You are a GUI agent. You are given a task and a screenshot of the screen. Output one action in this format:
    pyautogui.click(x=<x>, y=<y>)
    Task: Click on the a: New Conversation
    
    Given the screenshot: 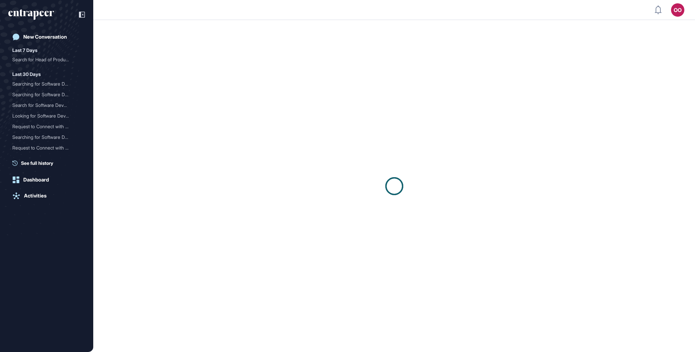 What is the action you would take?
    pyautogui.click(x=47, y=37)
    